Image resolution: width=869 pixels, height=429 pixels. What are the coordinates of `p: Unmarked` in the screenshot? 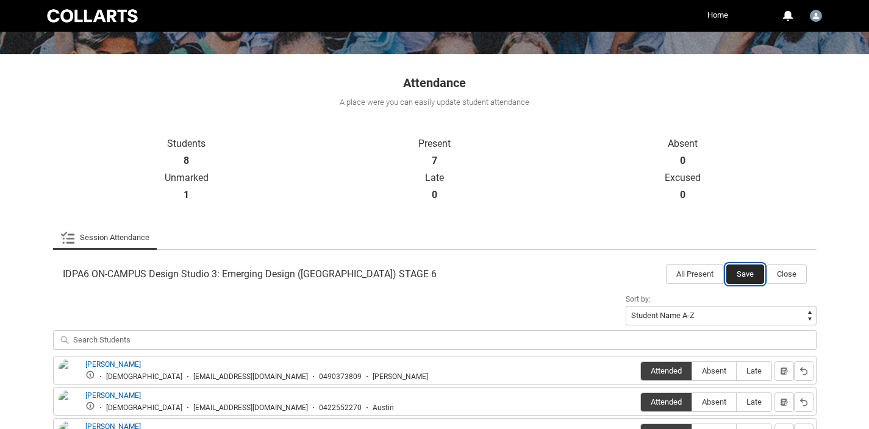 It's located at (187, 178).